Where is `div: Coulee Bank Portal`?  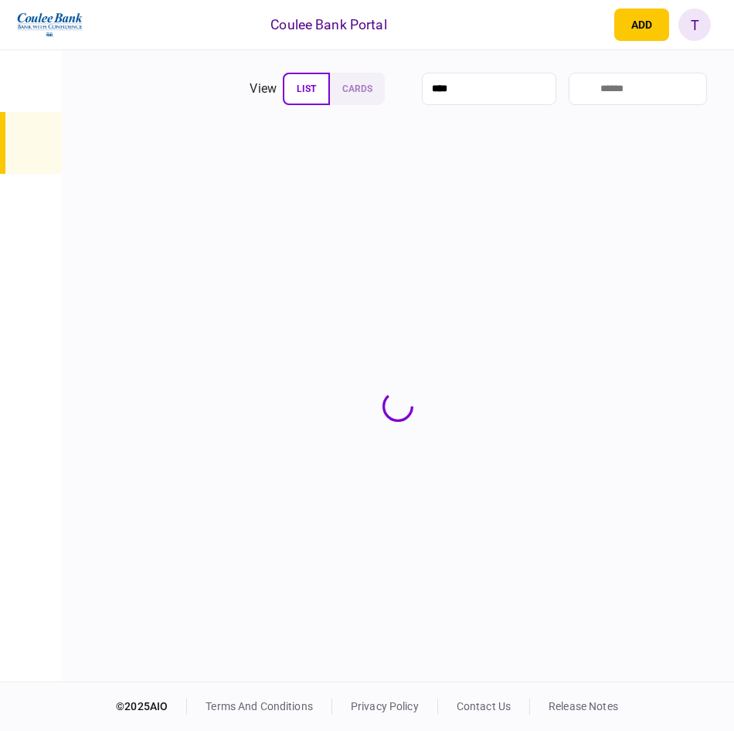
div: Coulee Bank Portal is located at coordinates (328, 25).